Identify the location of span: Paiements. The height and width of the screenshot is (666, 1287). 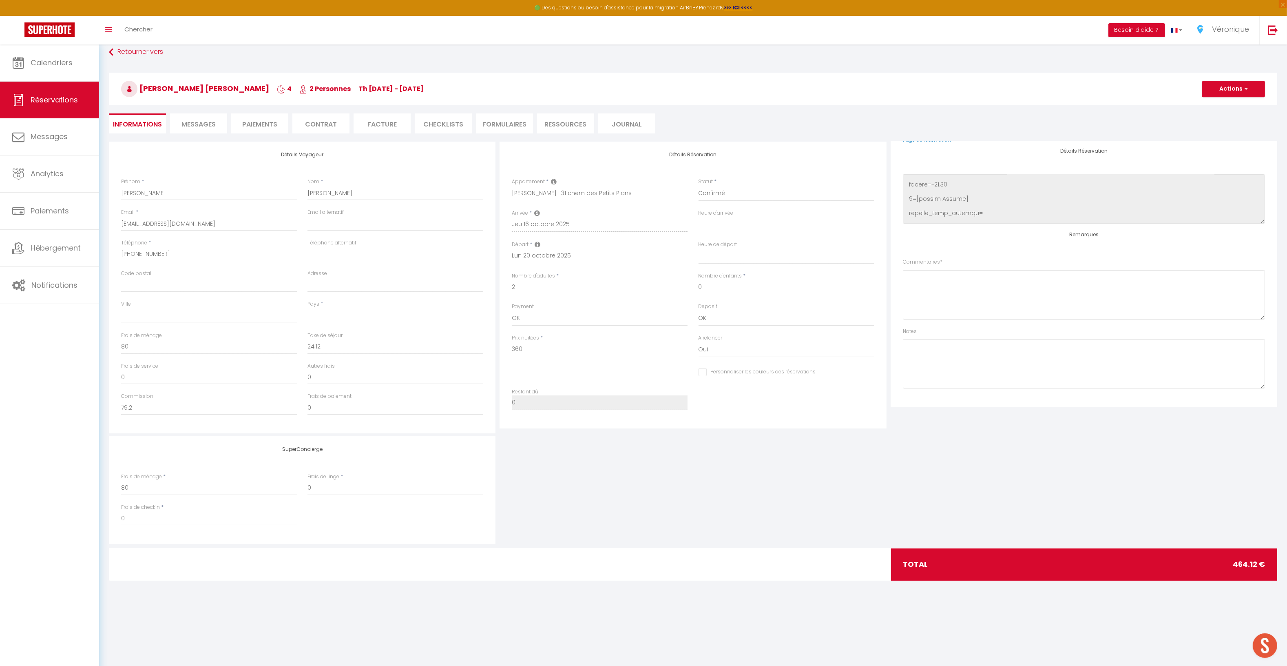
(50, 210).